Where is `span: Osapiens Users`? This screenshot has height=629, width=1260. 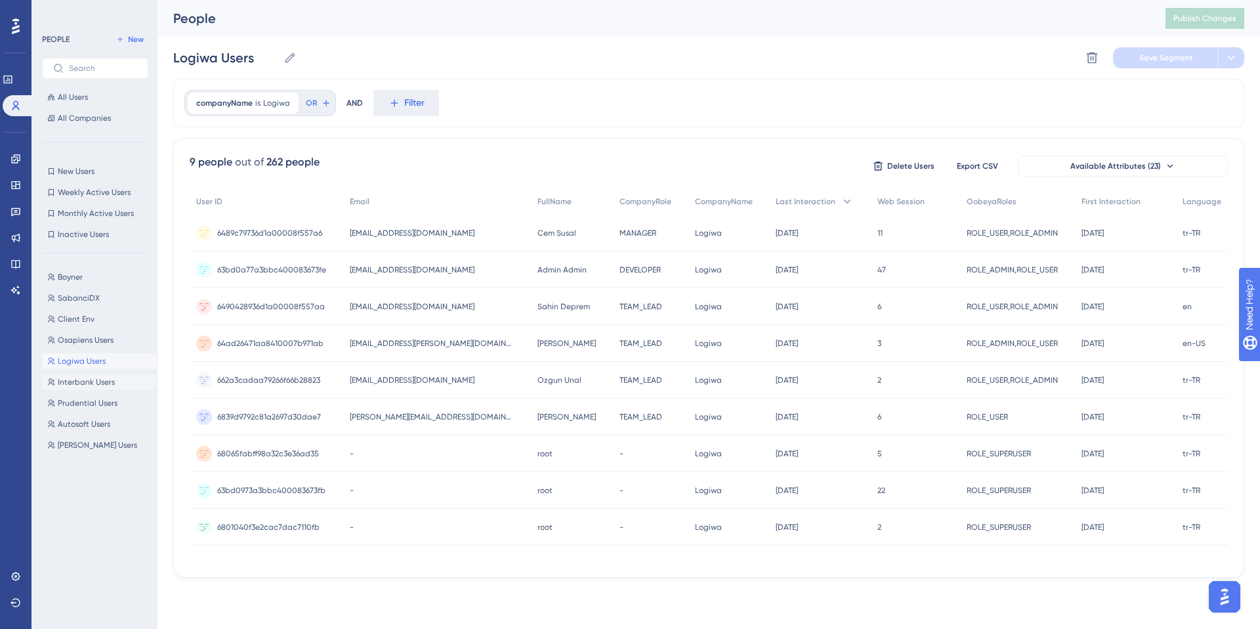 span: Osapiens Users is located at coordinates (85, 340).